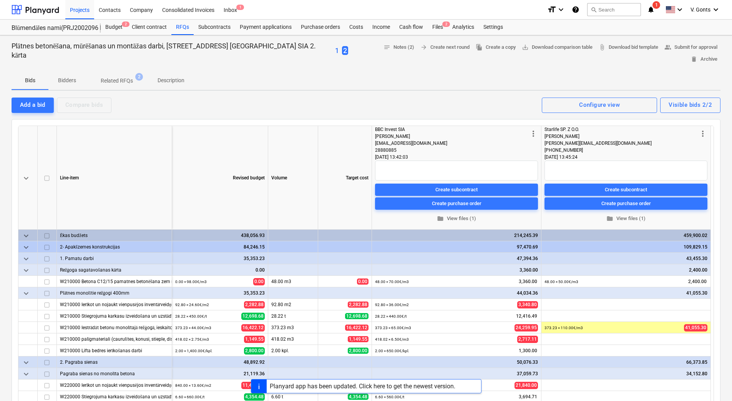  What do you see at coordinates (496, 47) in the screenshot?
I see `button: Create a copy` at bounding box center [496, 47].